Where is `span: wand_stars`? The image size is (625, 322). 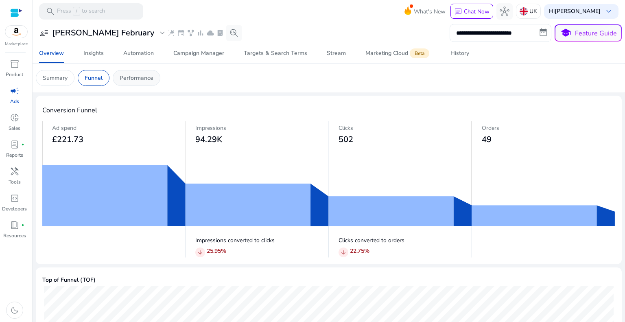
span: wand_stars is located at coordinates (171, 33).